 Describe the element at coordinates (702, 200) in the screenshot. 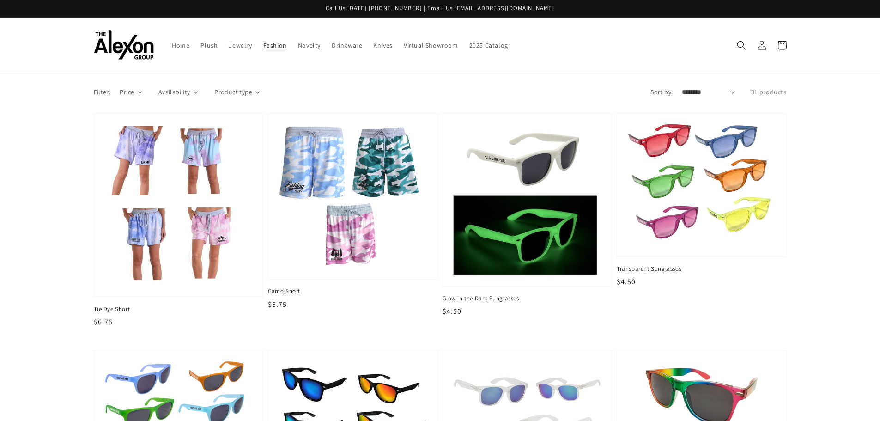

I see `a: Transparent Sunglasses Transparent Sunglasses $4.50` at that location.